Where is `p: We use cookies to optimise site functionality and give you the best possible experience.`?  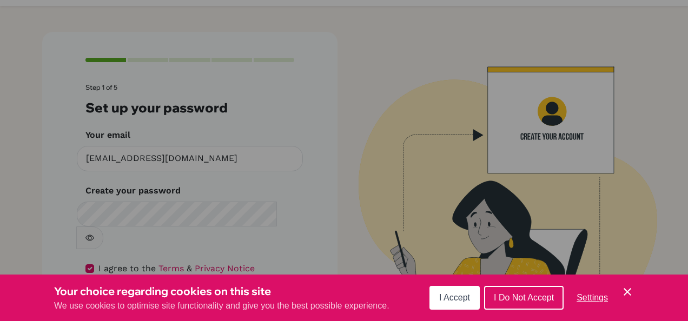
p: We use cookies to optimise site functionality and give you the best possible experience. is located at coordinates (222, 306).